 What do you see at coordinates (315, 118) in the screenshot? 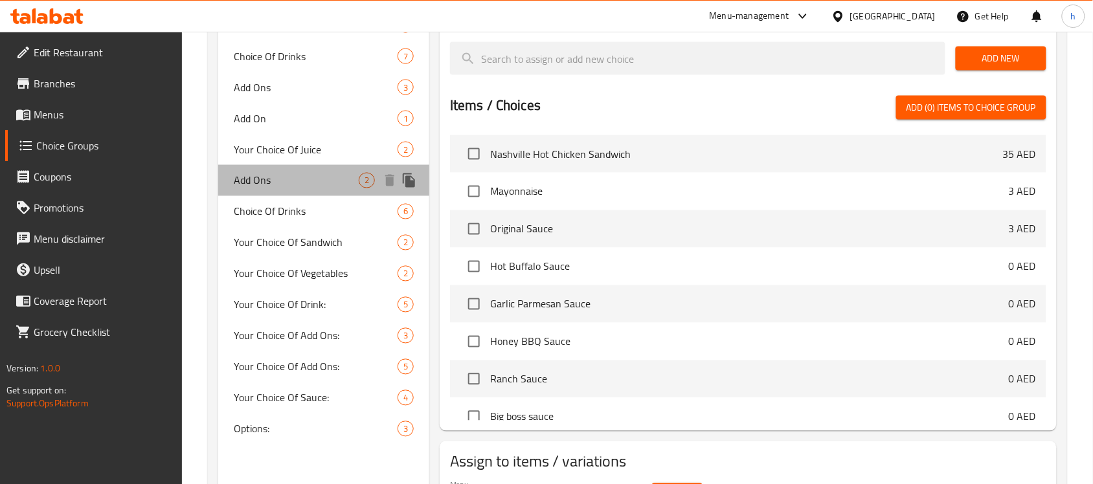
I see `span: Add On` at bounding box center [315, 118].